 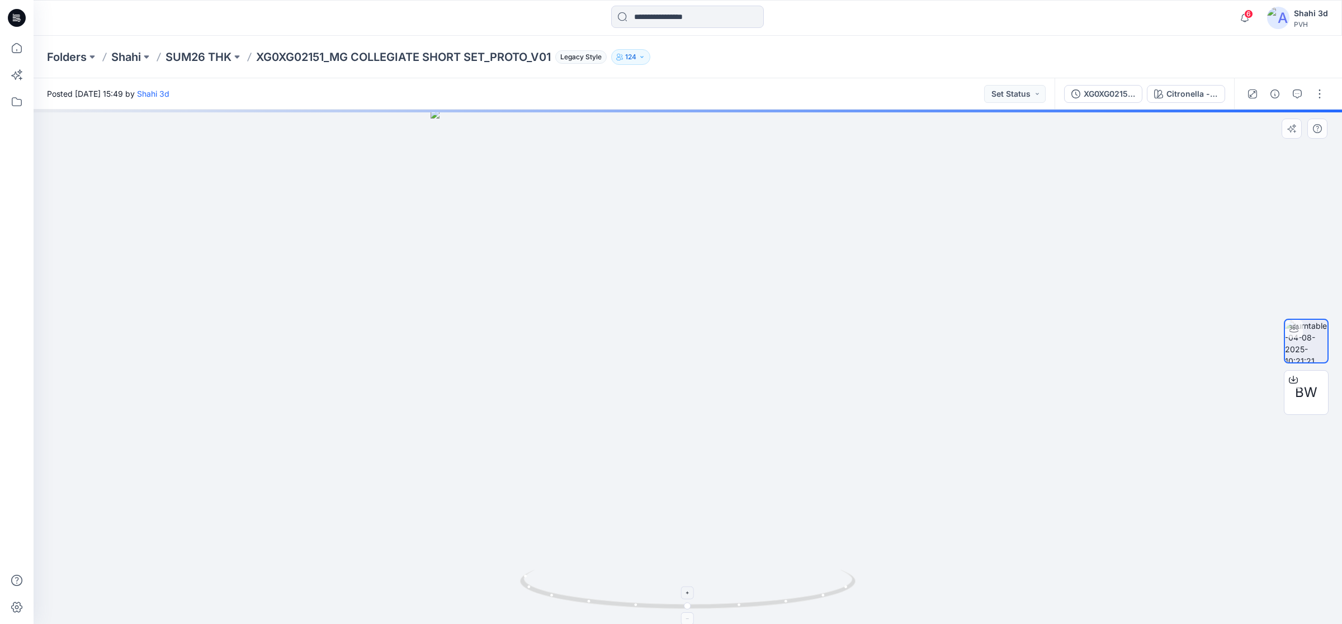 I want to click on p: SUM26 THK, so click(x=198, y=57).